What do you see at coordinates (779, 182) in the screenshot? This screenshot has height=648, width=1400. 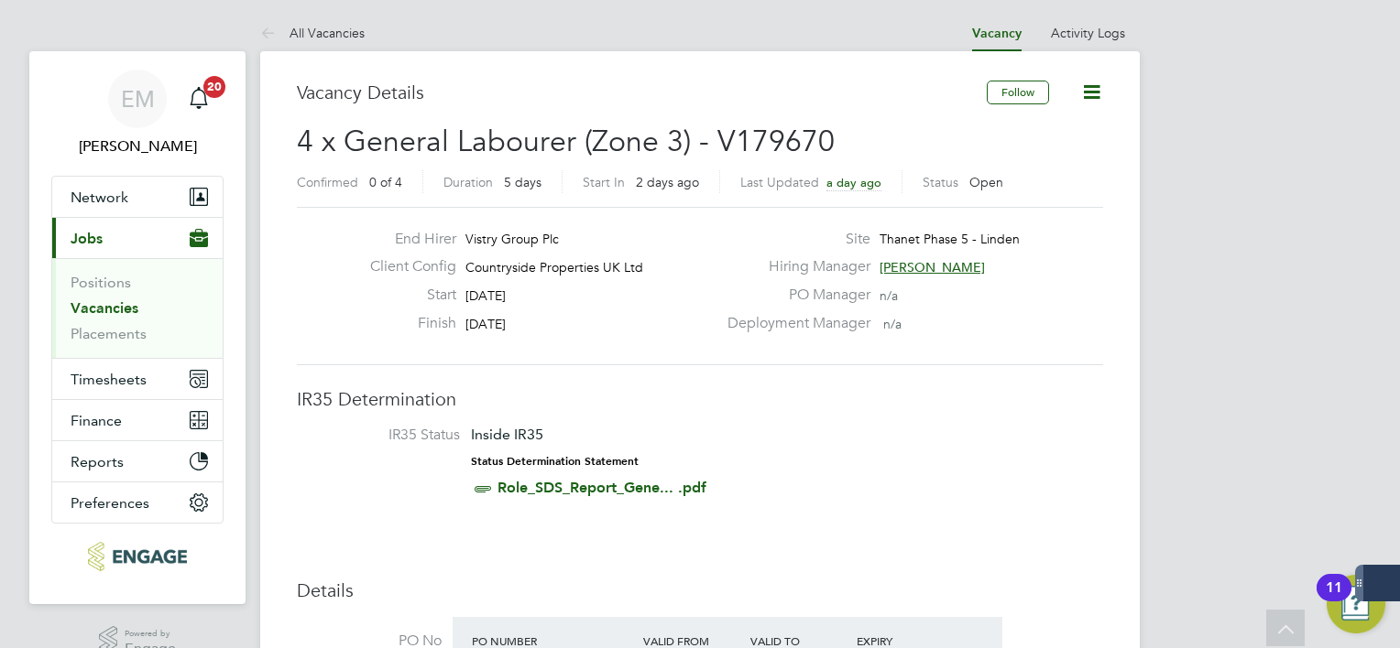 I see `label: Last Updated` at bounding box center [779, 182].